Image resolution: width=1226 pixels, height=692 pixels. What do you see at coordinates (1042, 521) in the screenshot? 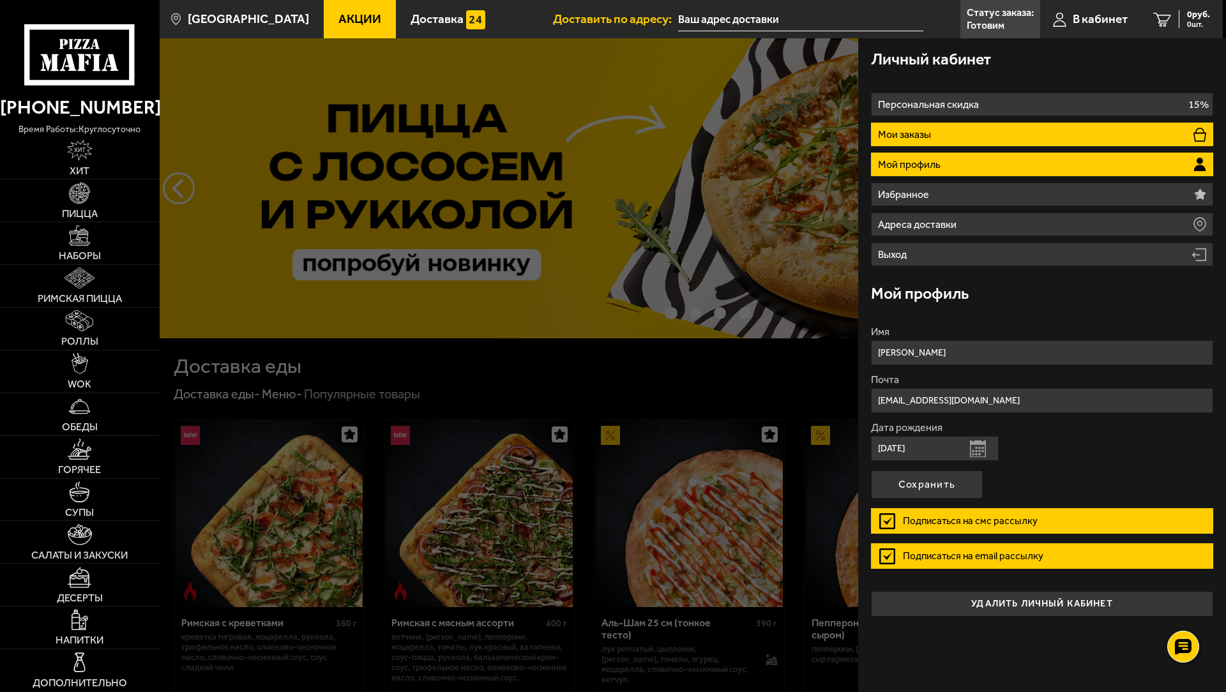
I see `label: Подписаться на смс рассылку` at bounding box center [1042, 521].